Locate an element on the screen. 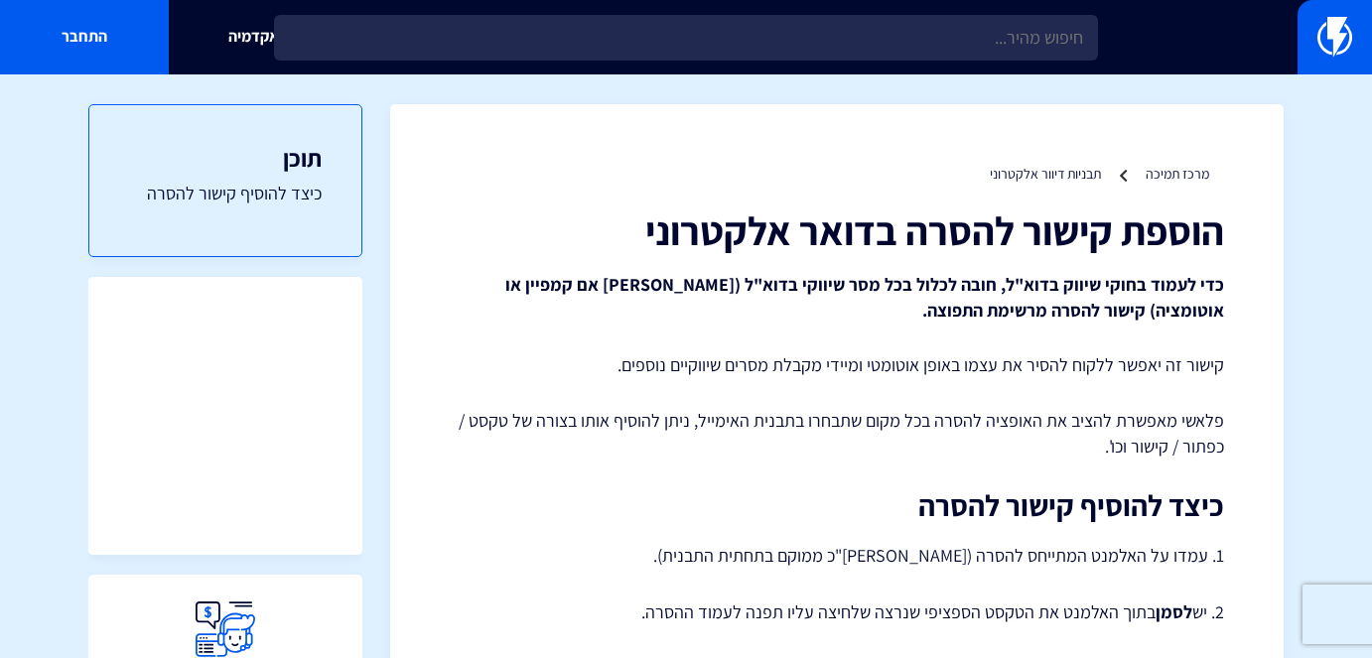  a: מרכז תמיכה is located at coordinates (1178, 174).